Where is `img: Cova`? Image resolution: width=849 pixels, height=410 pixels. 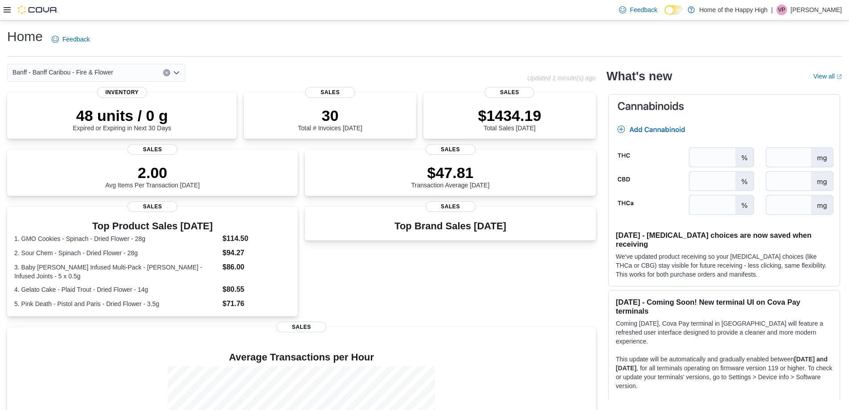 img: Cova is located at coordinates (38, 10).